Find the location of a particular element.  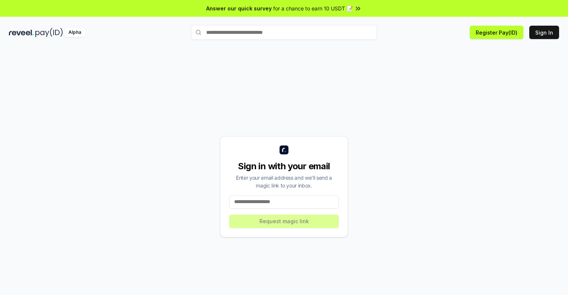

span: for a chance to earn 10 USDT 📝 is located at coordinates (313, 8).